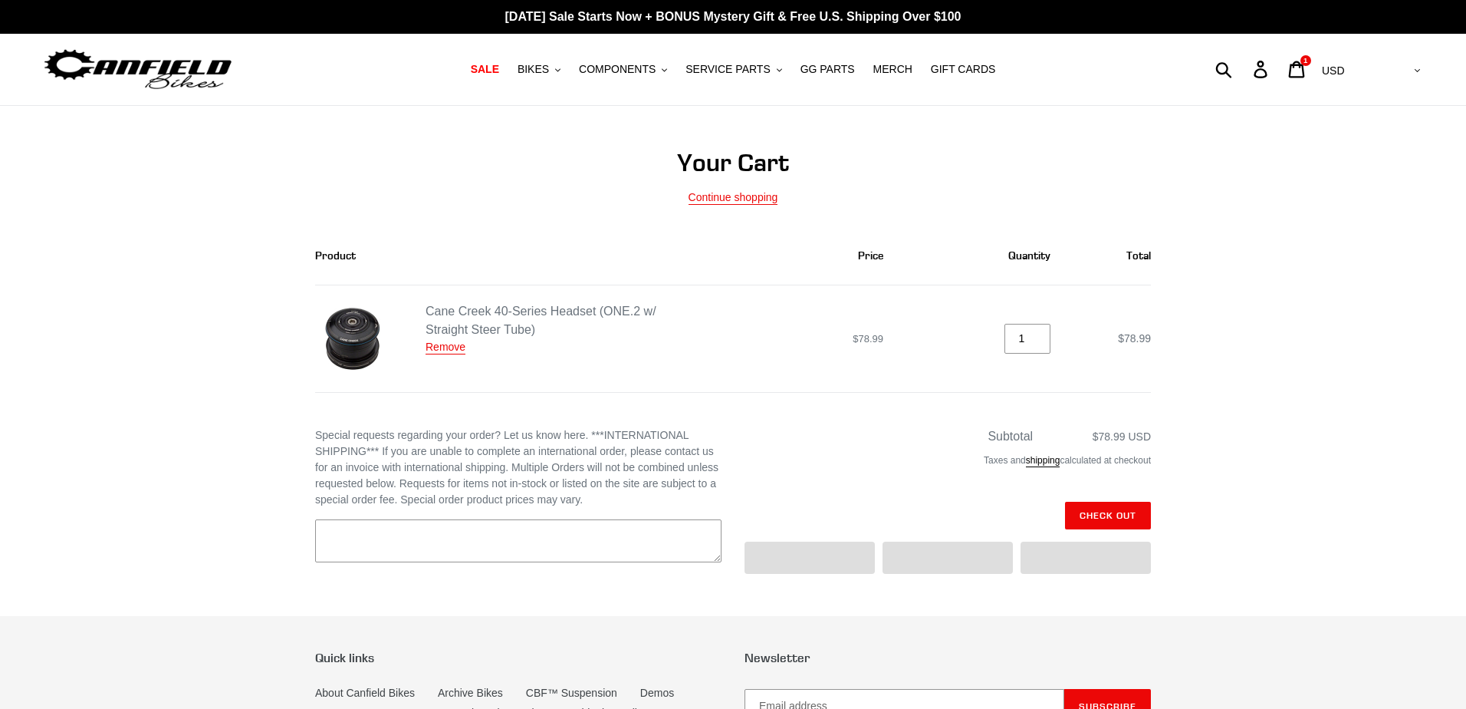  I want to click on span: GG PARTS, so click(827, 69).